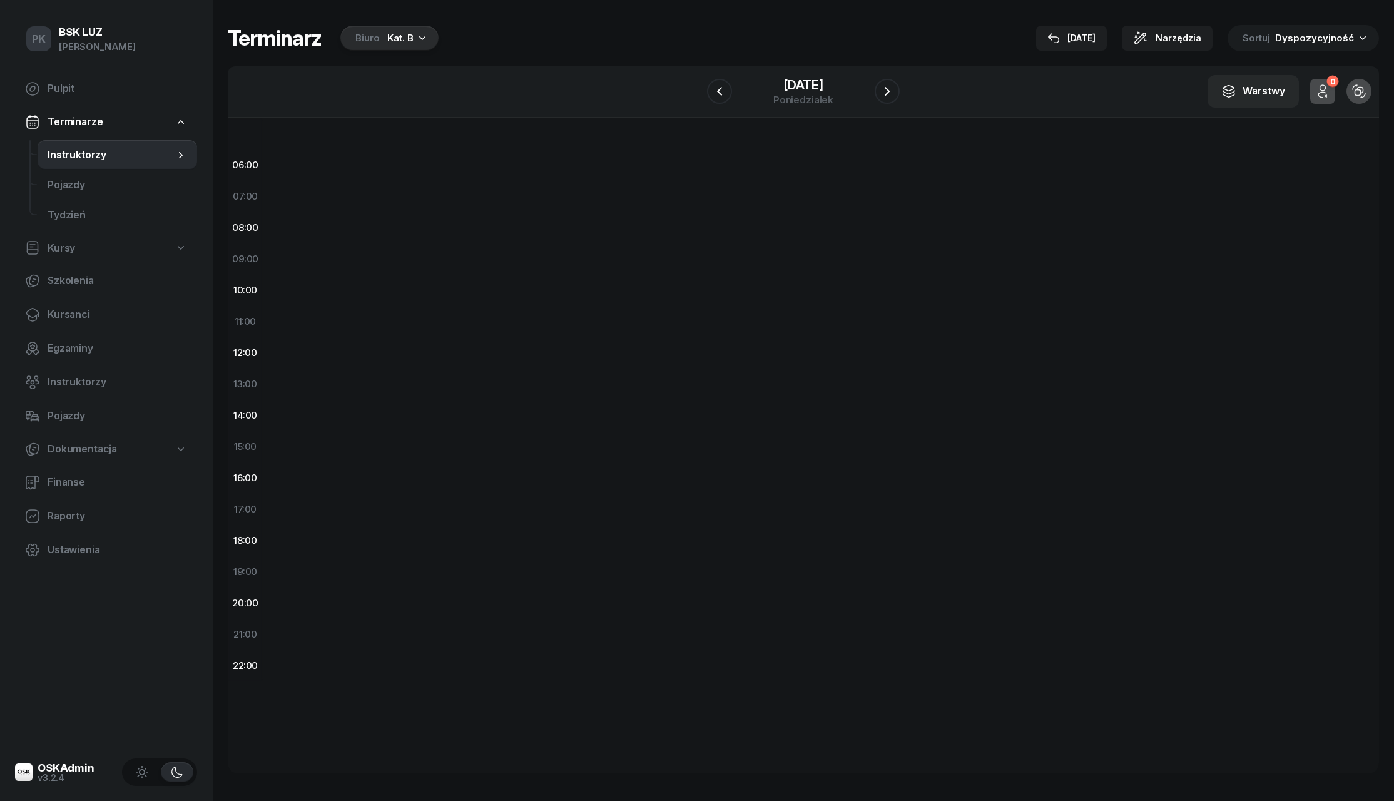 This screenshot has width=1394, height=801. I want to click on span: PK, so click(39, 39).